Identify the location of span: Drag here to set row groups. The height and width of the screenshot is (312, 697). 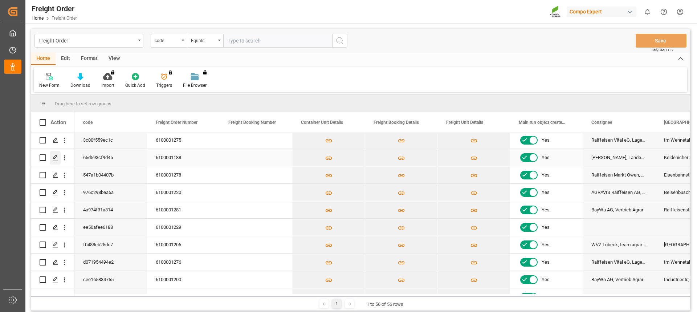
(83, 103).